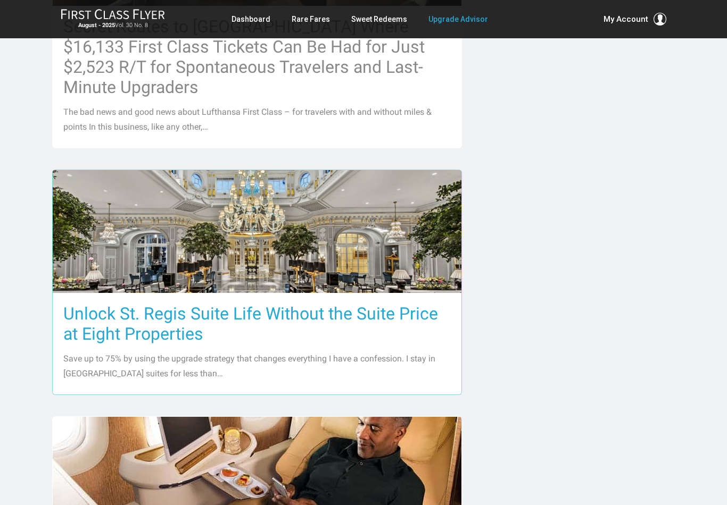  I want to click on a: Sweet Redeems, so click(379, 19).